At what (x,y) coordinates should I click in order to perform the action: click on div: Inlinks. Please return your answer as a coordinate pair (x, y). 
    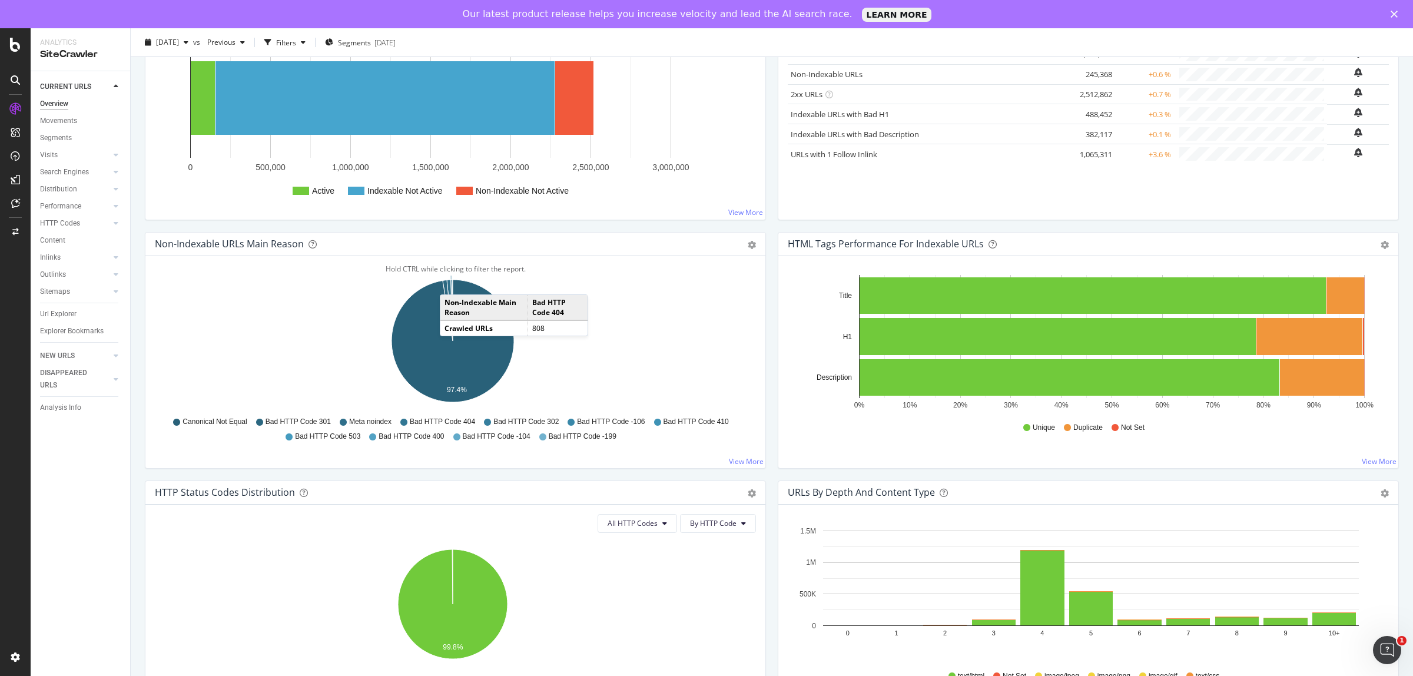
    Looking at the image, I should click on (50, 257).